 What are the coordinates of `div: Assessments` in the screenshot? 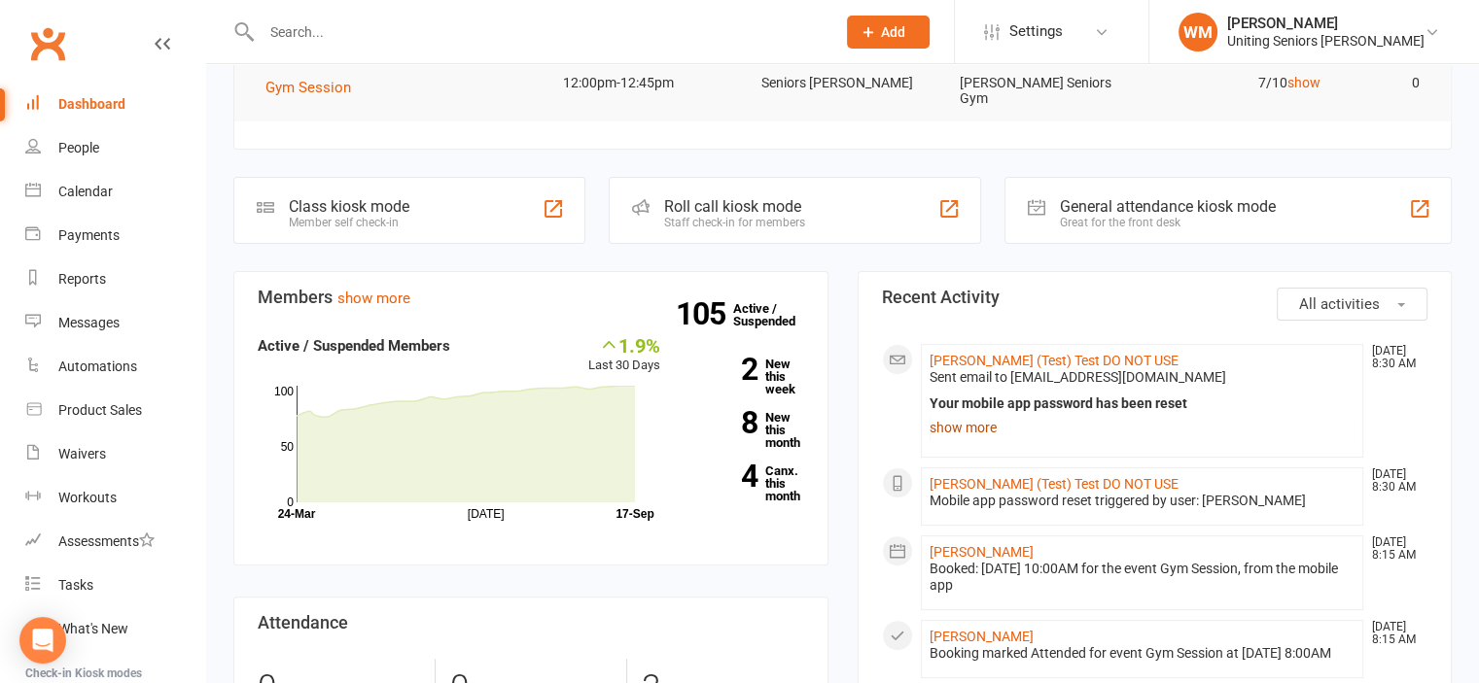 It's located at (106, 541).